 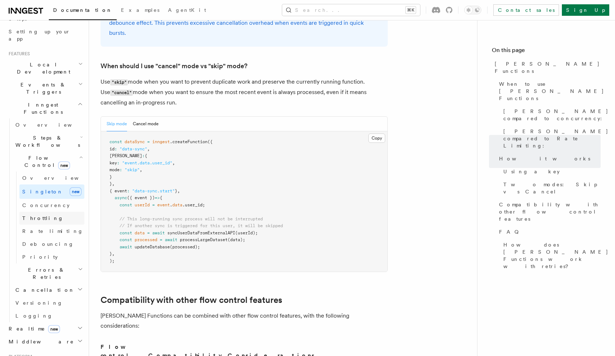 I want to click on span: Using a key, so click(x=531, y=172).